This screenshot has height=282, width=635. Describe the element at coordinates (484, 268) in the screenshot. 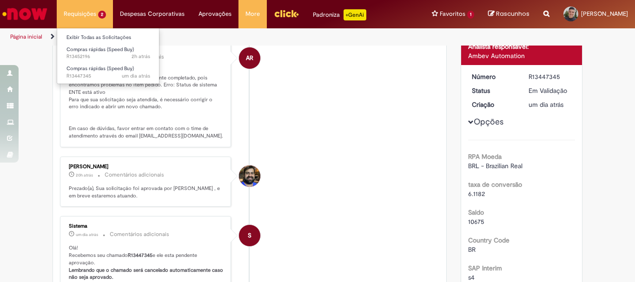

I see `b: SAP Interim` at that location.